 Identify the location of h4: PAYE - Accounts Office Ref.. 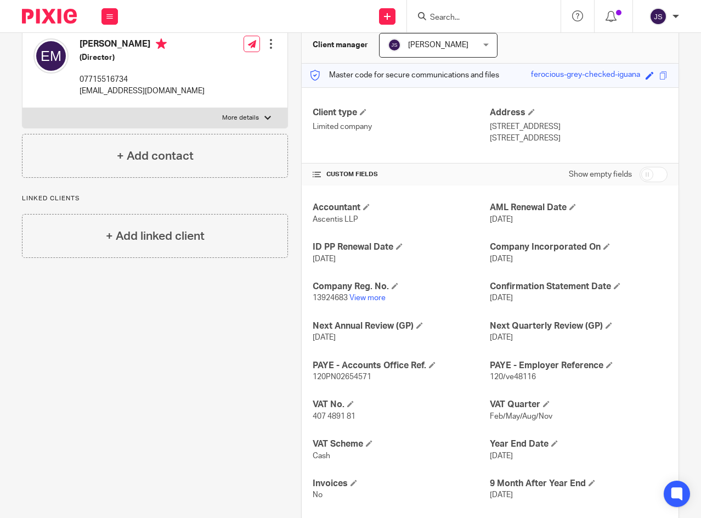
(402, 365).